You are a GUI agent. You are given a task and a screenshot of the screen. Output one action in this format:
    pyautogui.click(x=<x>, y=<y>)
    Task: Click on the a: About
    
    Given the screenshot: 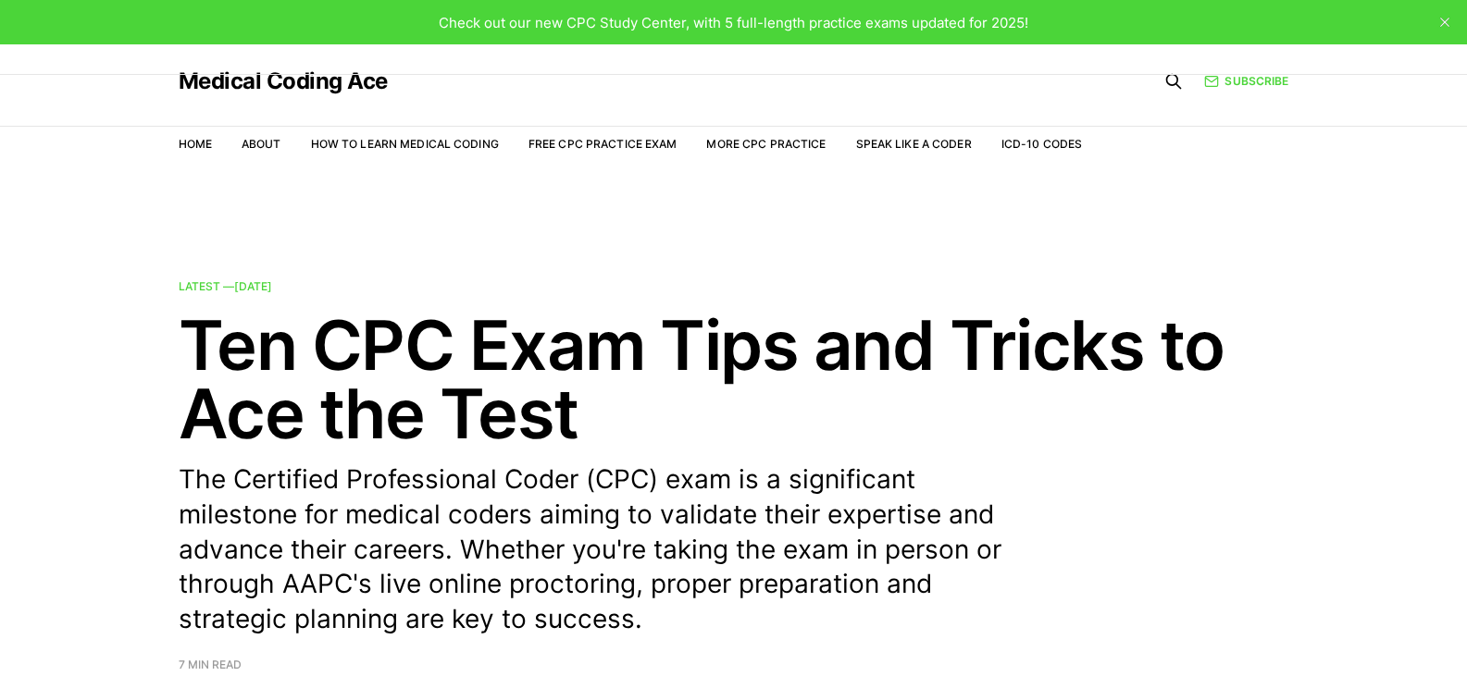 What is the action you would take?
    pyautogui.click(x=261, y=143)
    